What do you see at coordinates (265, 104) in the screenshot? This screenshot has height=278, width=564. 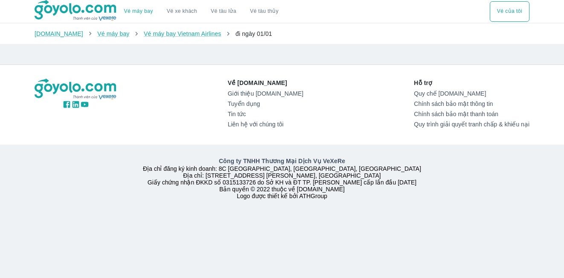 I see `a: Tuyển dụng` at bounding box center [265, 104].